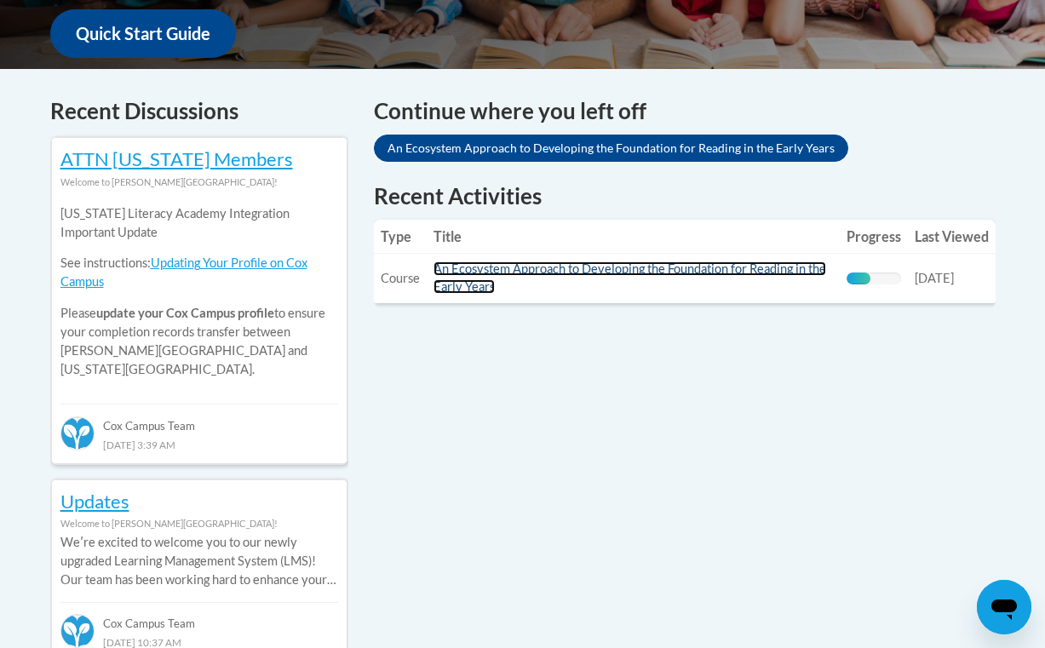 Image resolution: width=1045 pixels, height=648 pixels. I want to click on a: Updating Your Profile on Cox Campus, so click(184, 272).